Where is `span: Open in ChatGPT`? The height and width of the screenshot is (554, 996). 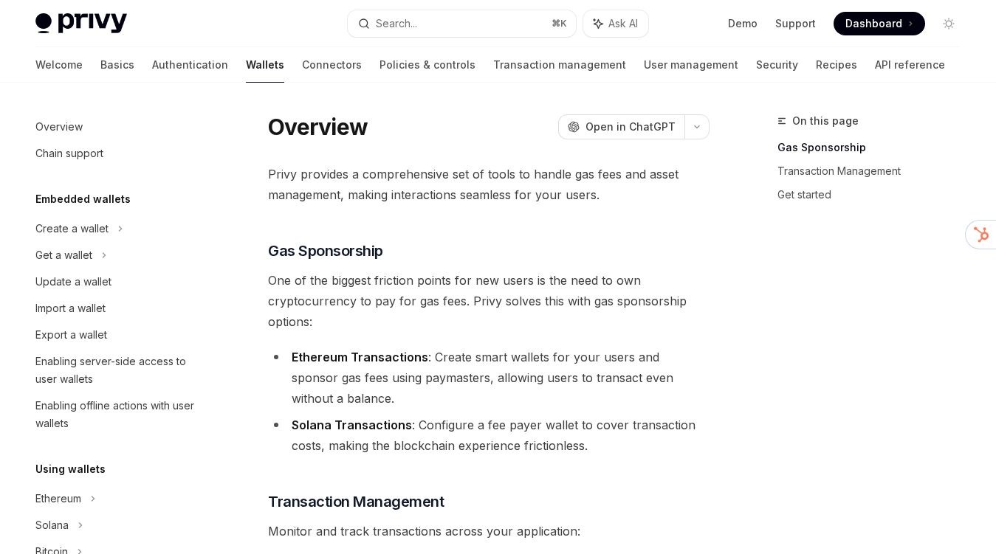
span: Open in ChatGPT is located at coordinates (630, 127).